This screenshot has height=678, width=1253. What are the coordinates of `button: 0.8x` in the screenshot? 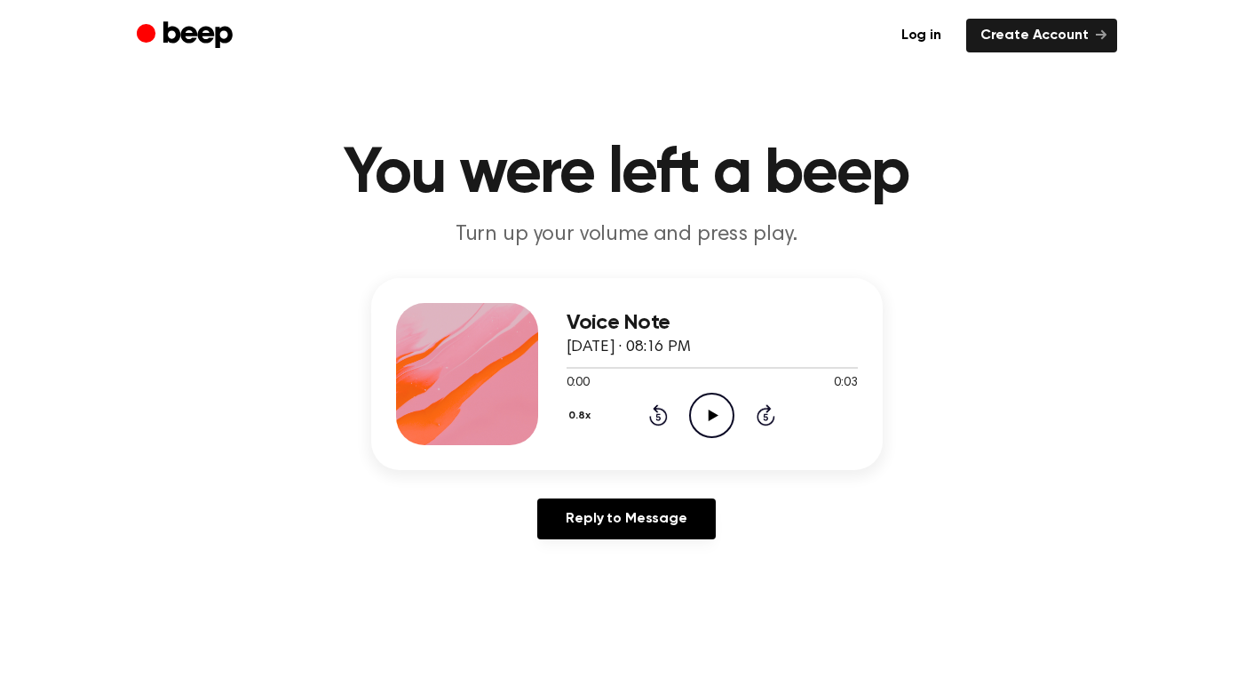 It's located at (582, 416).